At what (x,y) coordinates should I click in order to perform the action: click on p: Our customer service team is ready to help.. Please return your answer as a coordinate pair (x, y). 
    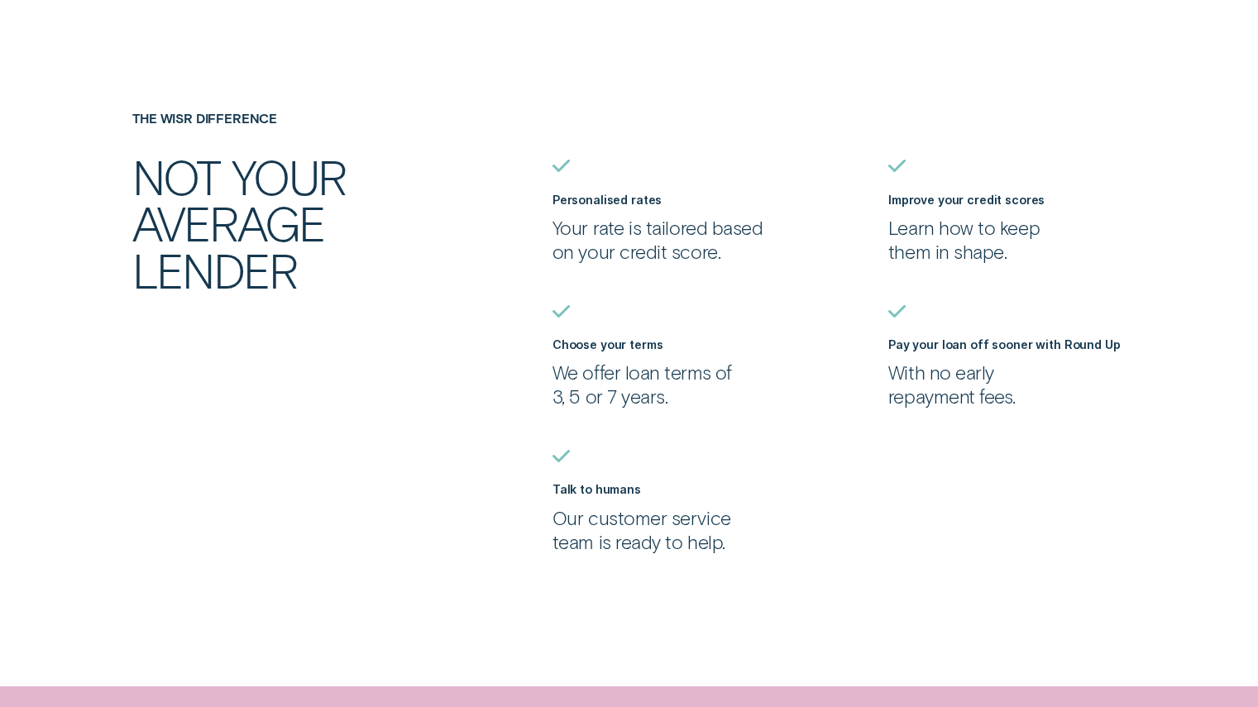
    Looking at the image, I should click on (671, 530).